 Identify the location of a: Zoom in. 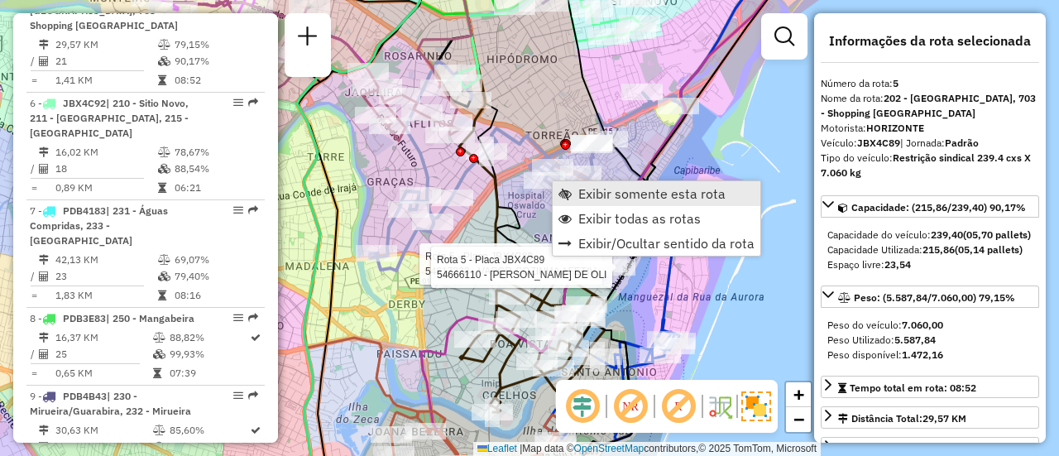
(798, 394).